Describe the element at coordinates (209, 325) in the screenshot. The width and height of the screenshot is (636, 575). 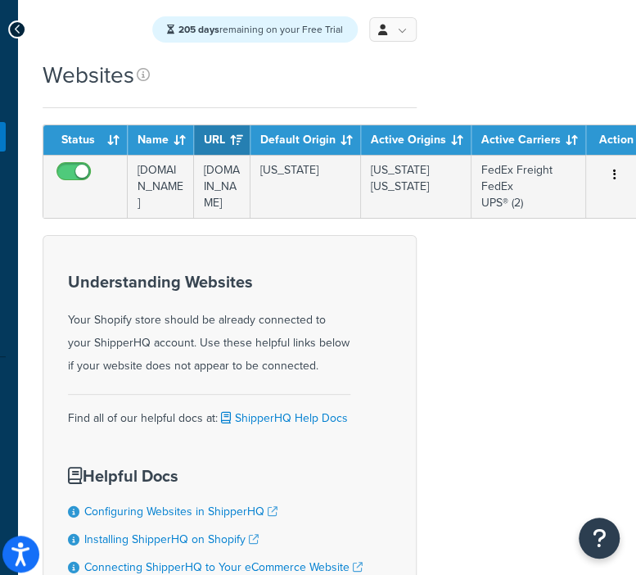
I see `div: Your Shopify store should be already connected to your ShipperHQ account. Use these helpful links...` at that location.